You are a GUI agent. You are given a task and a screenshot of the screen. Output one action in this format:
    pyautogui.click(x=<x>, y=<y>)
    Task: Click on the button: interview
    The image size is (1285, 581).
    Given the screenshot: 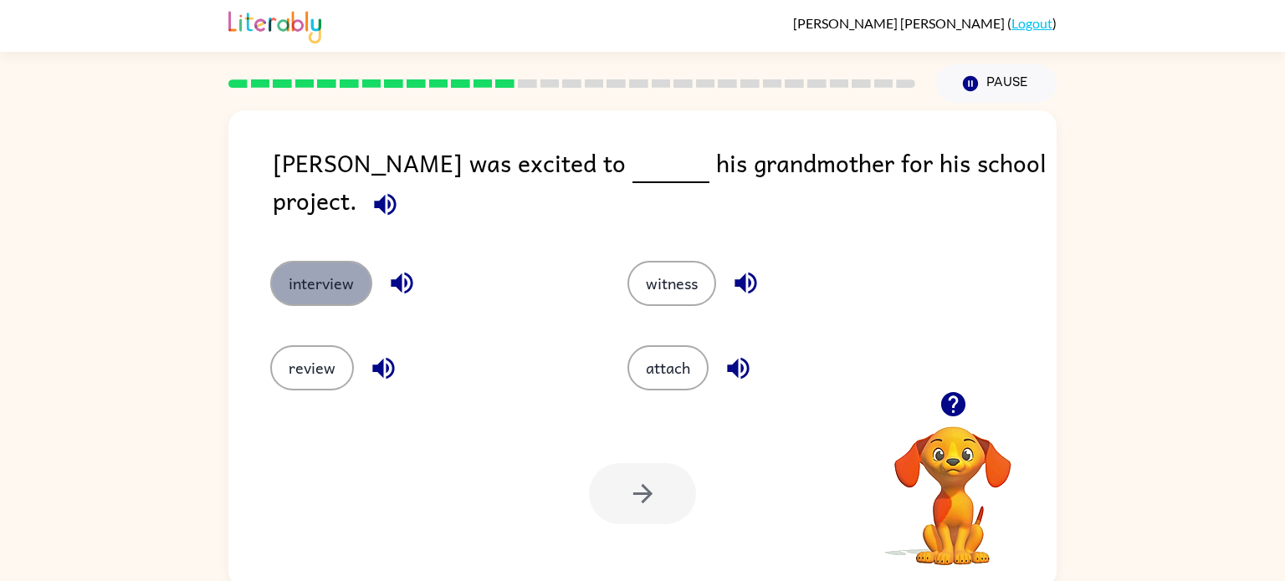 What is the action you would take?
    pyautogui.click(x=321, y=284)
    